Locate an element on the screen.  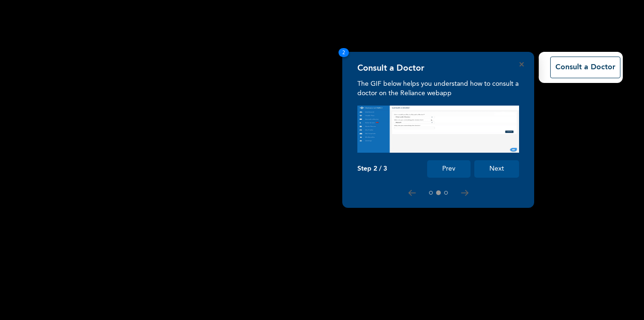
button: Prev is located at coordinates (449, 169).